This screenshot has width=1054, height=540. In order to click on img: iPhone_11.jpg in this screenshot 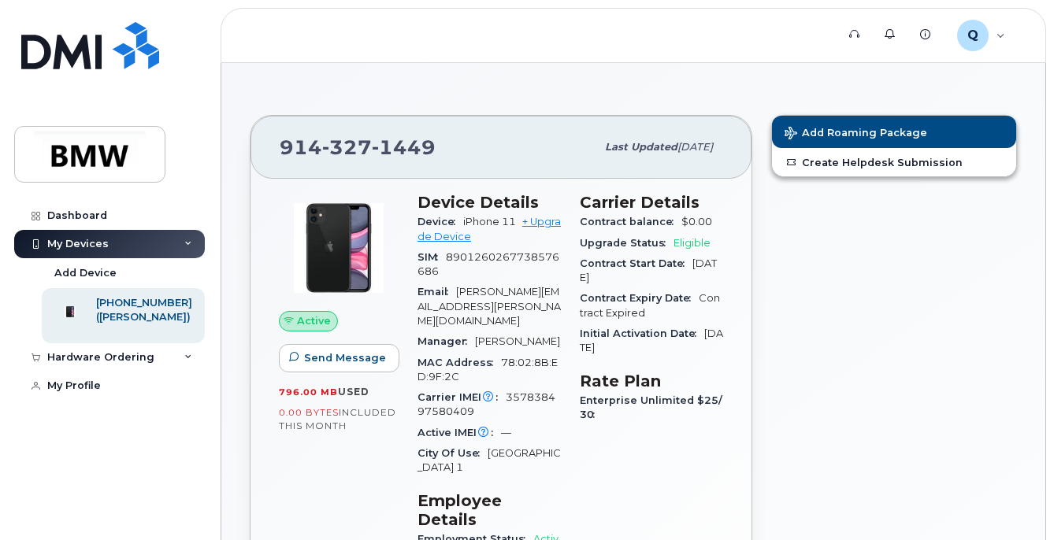, I will do `click(339, 248)`.